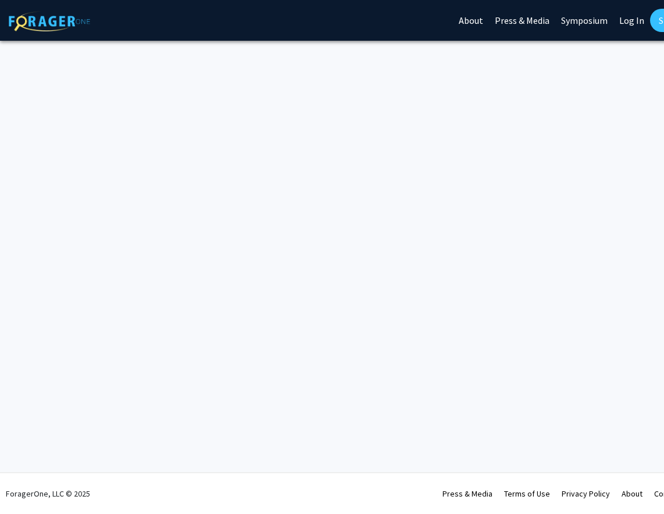  Describe the element at coordinates (632, 493) in the screenshot. I see `a: About` at that location.